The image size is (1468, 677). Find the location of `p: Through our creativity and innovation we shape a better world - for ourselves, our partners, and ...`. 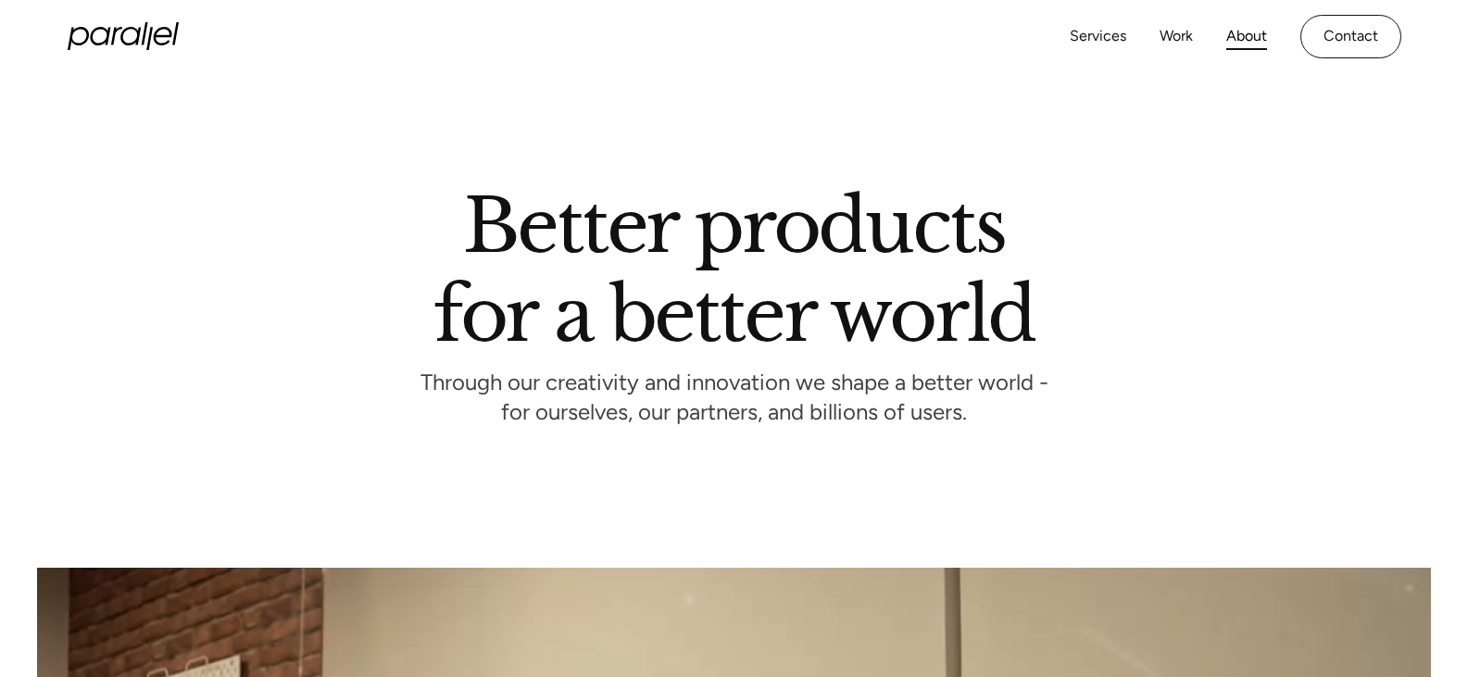

p: Through our creativity and innovation we shape a better world - for ourselves, our partners, and ... is located at coordinates (734, 399).